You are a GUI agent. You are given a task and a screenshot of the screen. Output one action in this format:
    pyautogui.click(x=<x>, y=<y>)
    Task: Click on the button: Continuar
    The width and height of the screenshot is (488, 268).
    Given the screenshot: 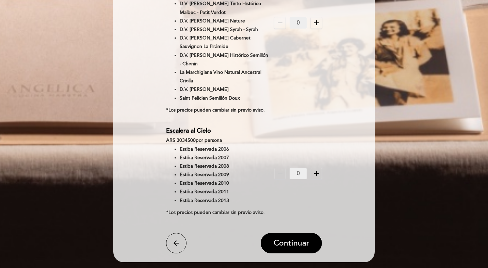 What is the action you would take?
    pyautogui.click(x=291, y=243)
    